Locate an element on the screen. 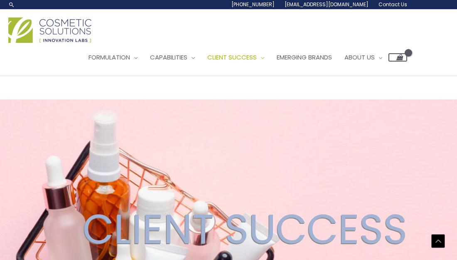 This screenshot has width=457, height=260. a: Emerging Brands is located at coordinates (304, 57).